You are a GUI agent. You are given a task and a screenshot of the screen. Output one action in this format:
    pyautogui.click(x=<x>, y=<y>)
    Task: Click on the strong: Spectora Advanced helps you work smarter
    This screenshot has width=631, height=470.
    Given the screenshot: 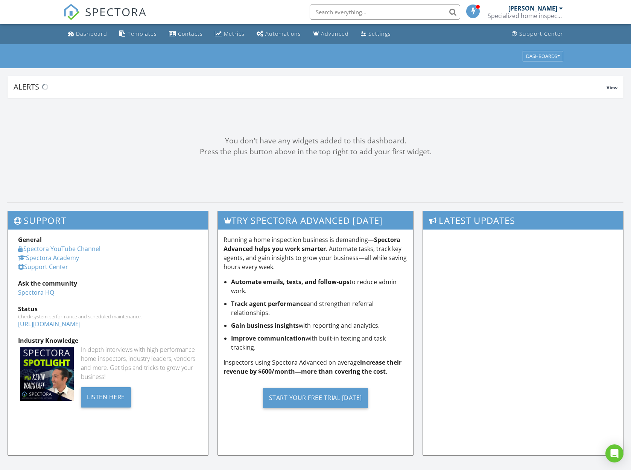 What is the action you would take?
    pyautogui.click(x=312, y=244)
    